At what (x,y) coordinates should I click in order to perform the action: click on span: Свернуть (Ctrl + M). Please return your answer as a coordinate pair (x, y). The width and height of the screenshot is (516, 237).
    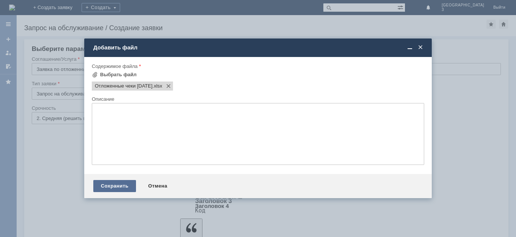
    Looking at the image, I should click on (410, 48).